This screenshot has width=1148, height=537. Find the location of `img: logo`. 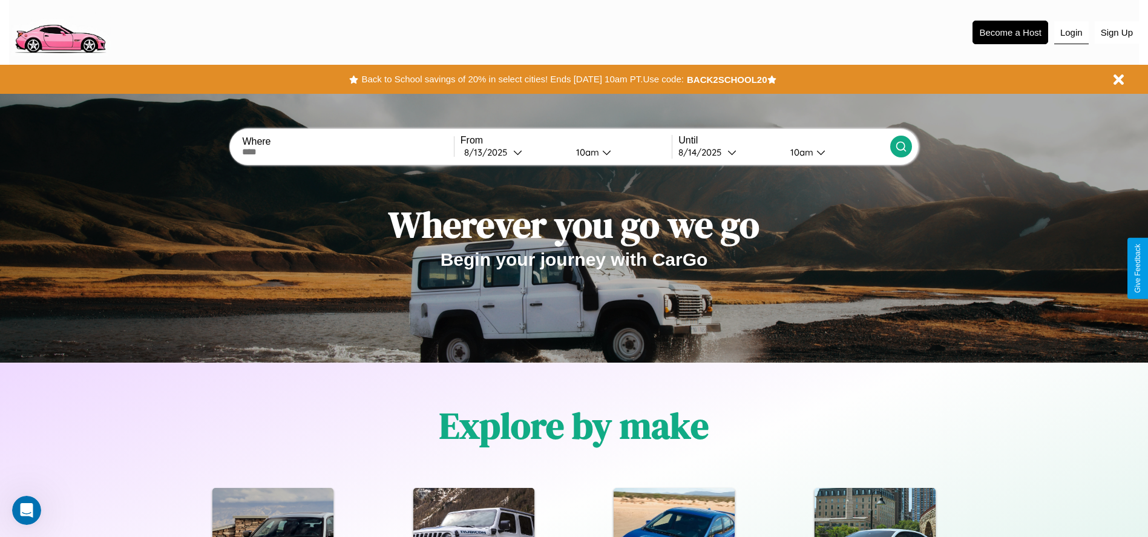

img: logo is located at coordinates (60, 31).